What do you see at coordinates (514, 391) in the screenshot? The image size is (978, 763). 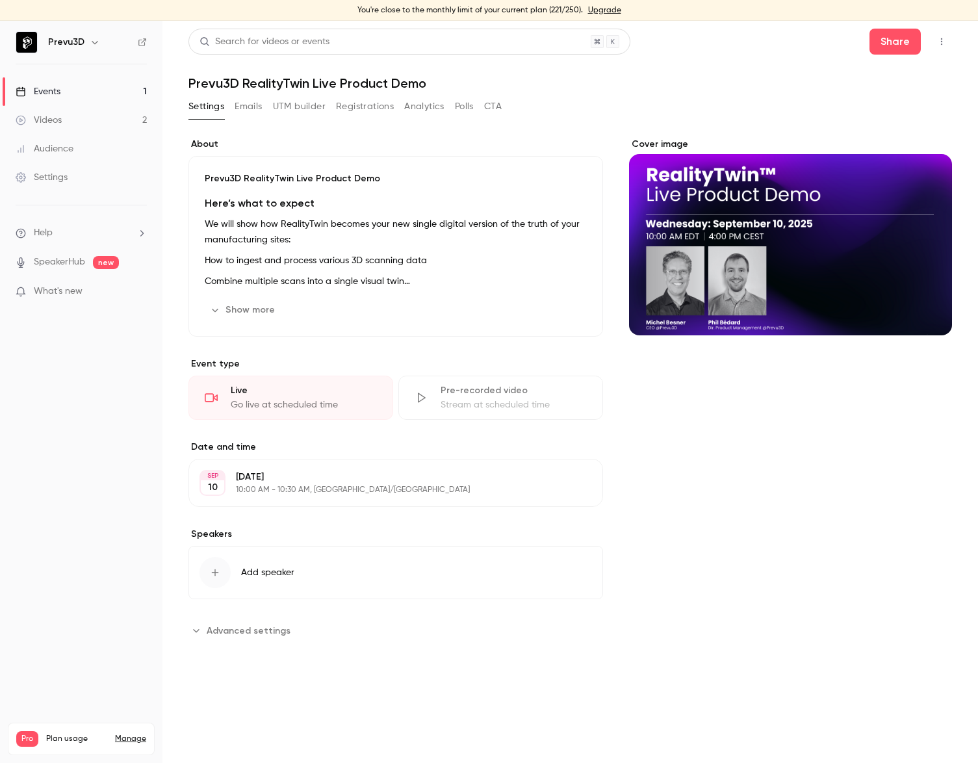 I see `div: Pre-recorded video` at bounding box center [514, 391].